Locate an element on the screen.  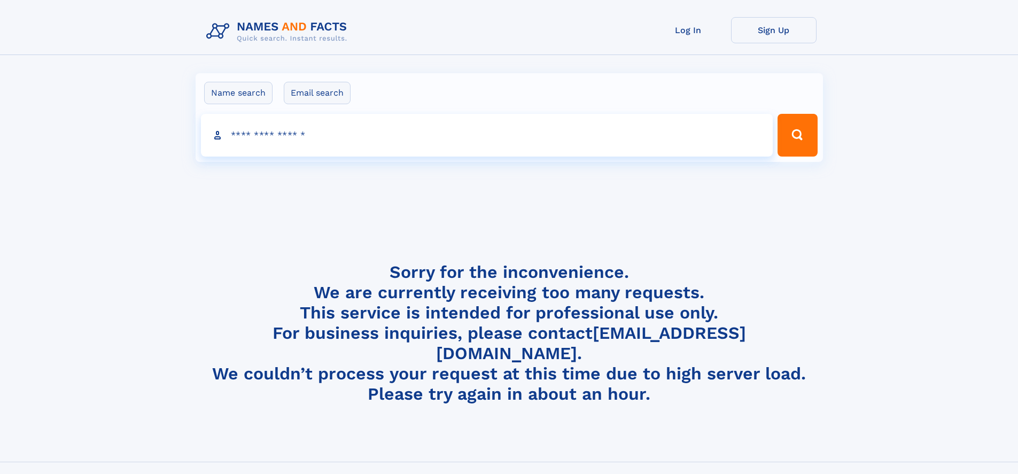
a: Log In is located at coordinates (688, 30).